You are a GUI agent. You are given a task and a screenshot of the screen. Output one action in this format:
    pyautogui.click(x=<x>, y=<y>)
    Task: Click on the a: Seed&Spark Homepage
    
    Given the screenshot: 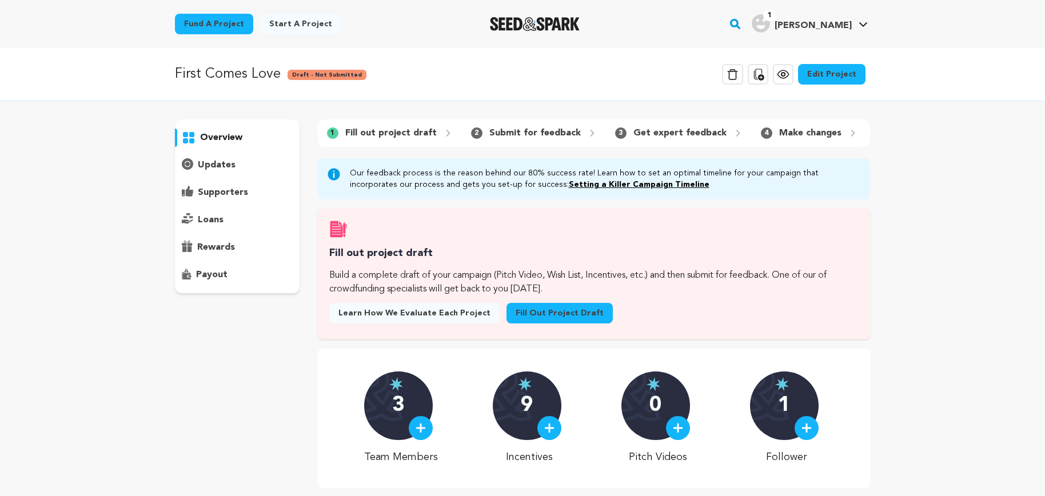 What is the action you would take?
    pyautogui.click(x=535, y=24)
    